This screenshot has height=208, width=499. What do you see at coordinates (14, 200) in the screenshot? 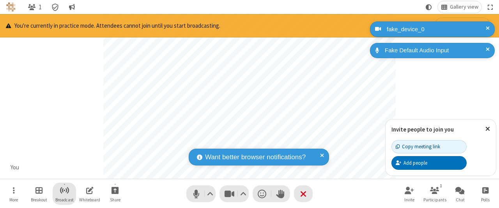
I see `span: More` at bounding box center [14, 200].